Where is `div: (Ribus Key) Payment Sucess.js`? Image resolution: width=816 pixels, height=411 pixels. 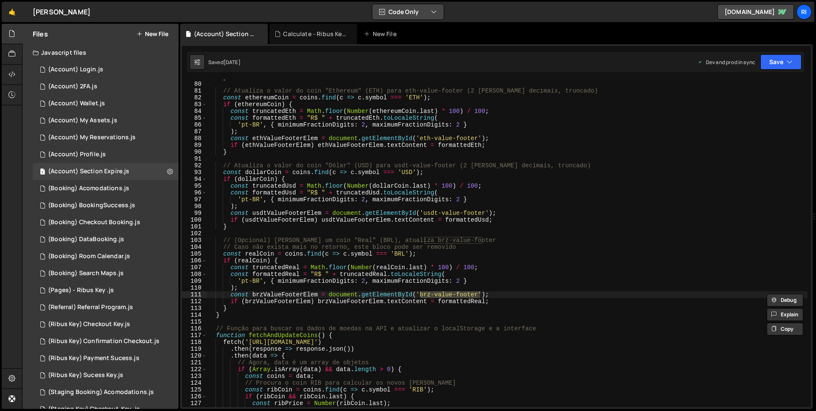
div: (Ribus Key) Payment Sucess.js is located at coordinates (93, 359).